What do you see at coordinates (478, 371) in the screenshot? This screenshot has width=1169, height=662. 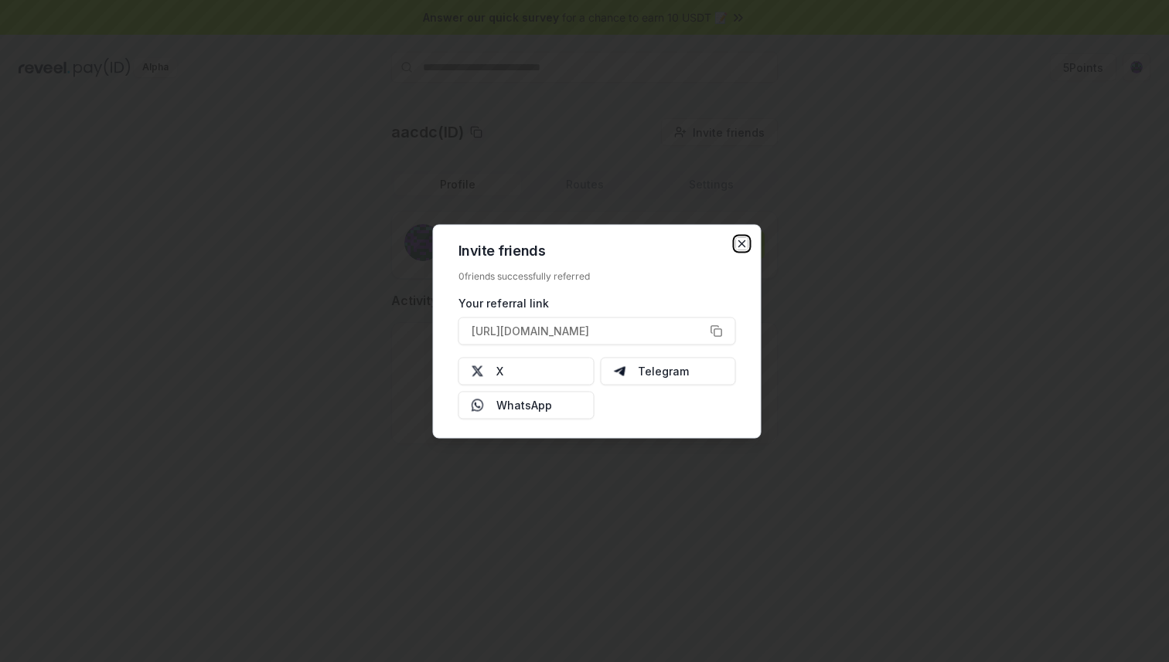 I see `img: X` at bounding box center [478, 371].